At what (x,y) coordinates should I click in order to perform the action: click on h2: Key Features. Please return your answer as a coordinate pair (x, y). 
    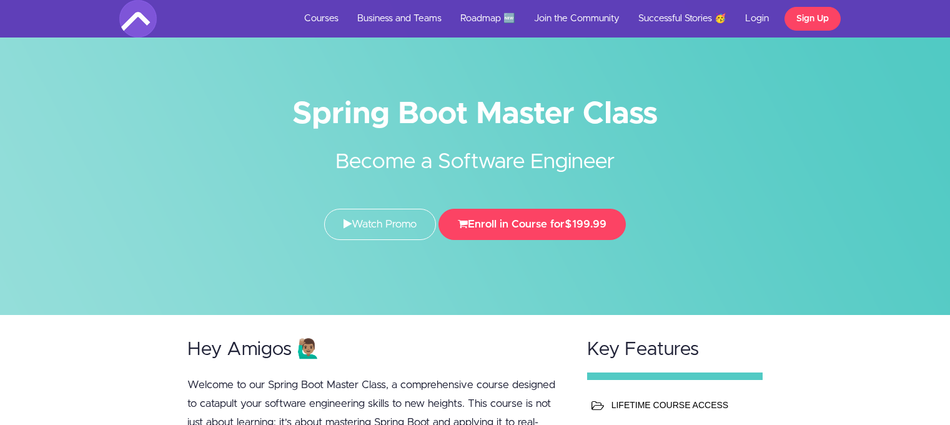
    Looking at the image, I should click on (675, 349).